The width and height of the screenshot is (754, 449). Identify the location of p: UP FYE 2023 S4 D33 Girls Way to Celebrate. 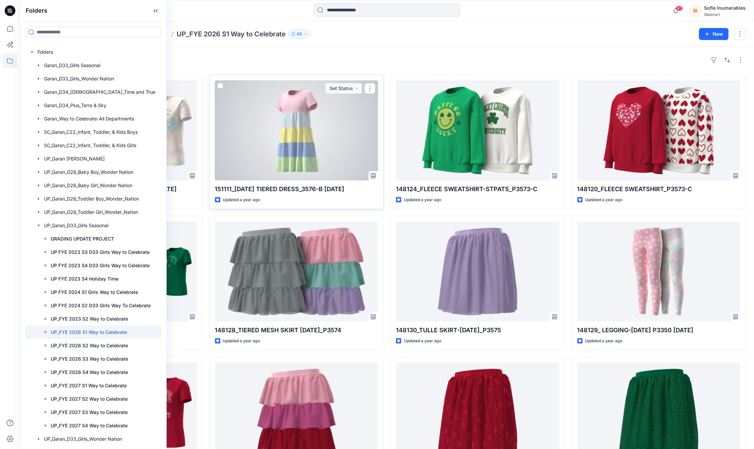
(100, 265).